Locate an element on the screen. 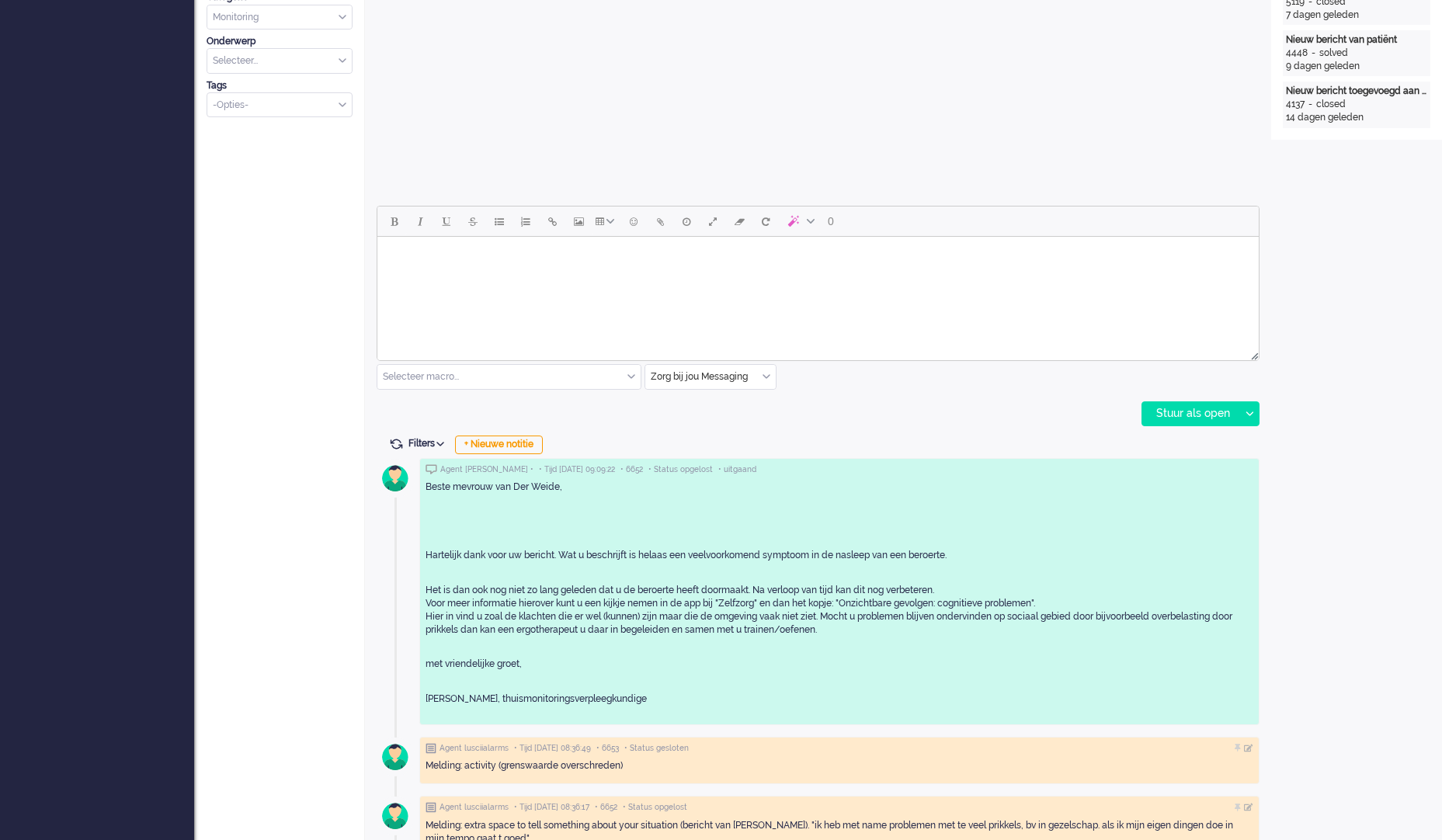  button: Strikethrough is located at coordinates (473, 221).